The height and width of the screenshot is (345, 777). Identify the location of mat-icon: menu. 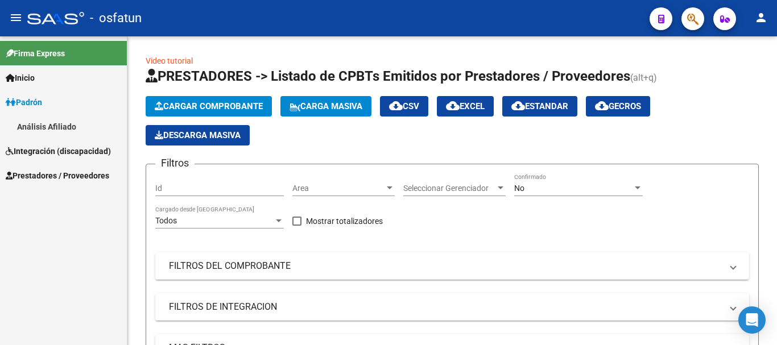
(16, 18).